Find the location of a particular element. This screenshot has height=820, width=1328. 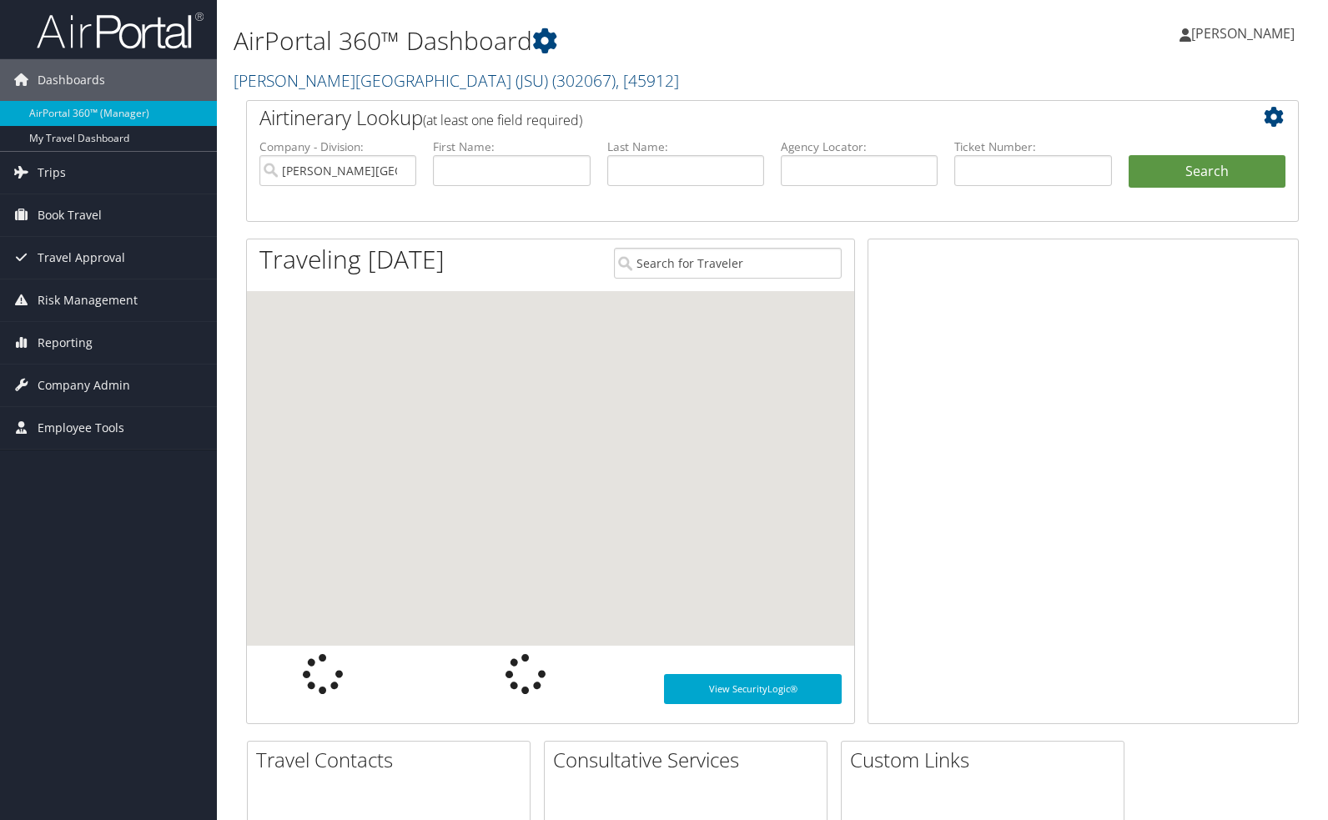

label: Ticket Number: is located at coordinates (1033, 147).